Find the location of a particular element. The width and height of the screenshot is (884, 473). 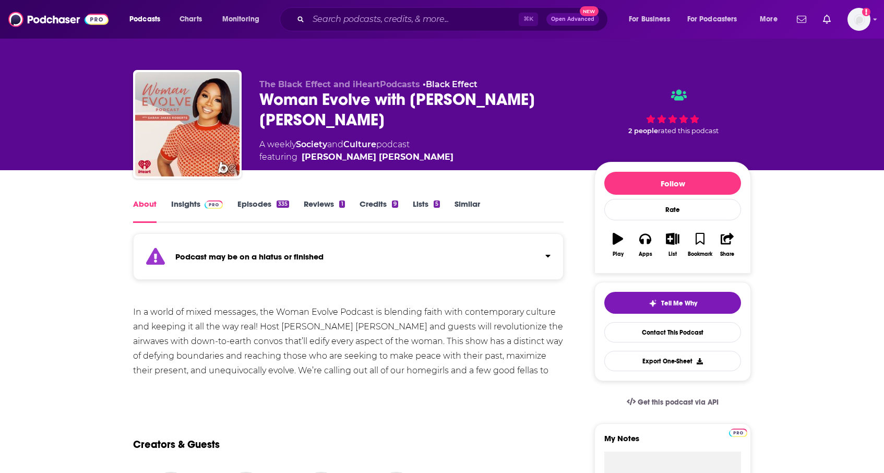

span: Open Advanced is located at coordinates (572, 19).